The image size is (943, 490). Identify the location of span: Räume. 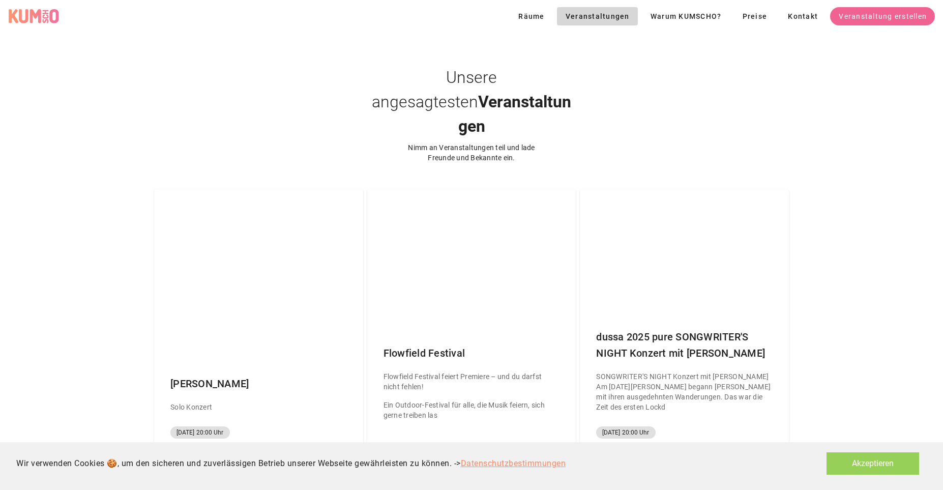
(531, 16).